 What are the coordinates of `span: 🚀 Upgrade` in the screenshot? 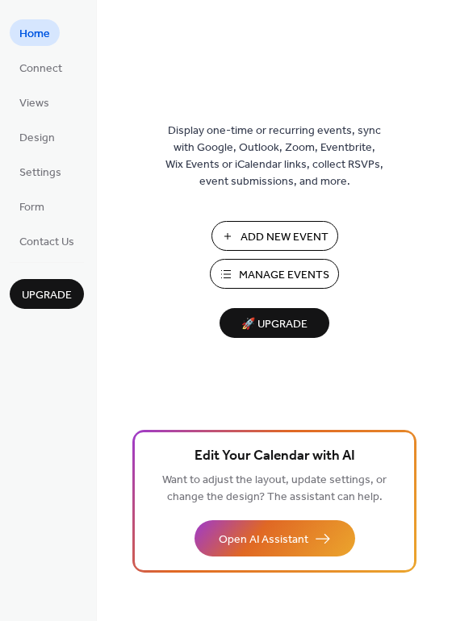 It's located at (274, 324).